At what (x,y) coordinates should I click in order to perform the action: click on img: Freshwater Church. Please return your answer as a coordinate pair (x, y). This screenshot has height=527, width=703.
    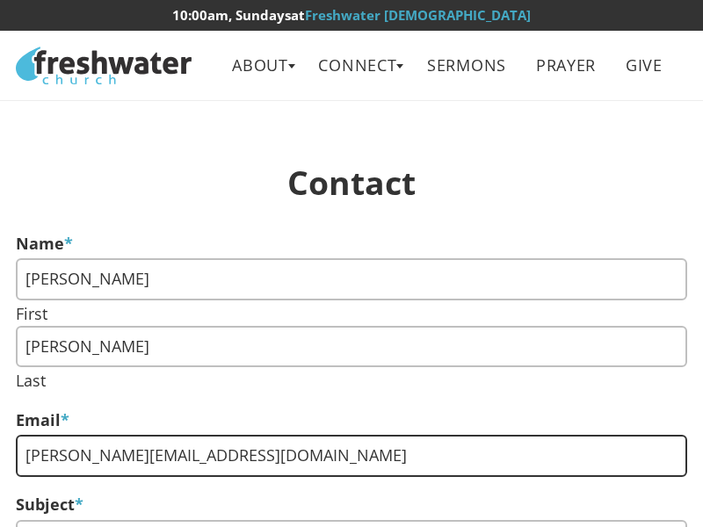
    Looking at the image, I should click on (104, 65).